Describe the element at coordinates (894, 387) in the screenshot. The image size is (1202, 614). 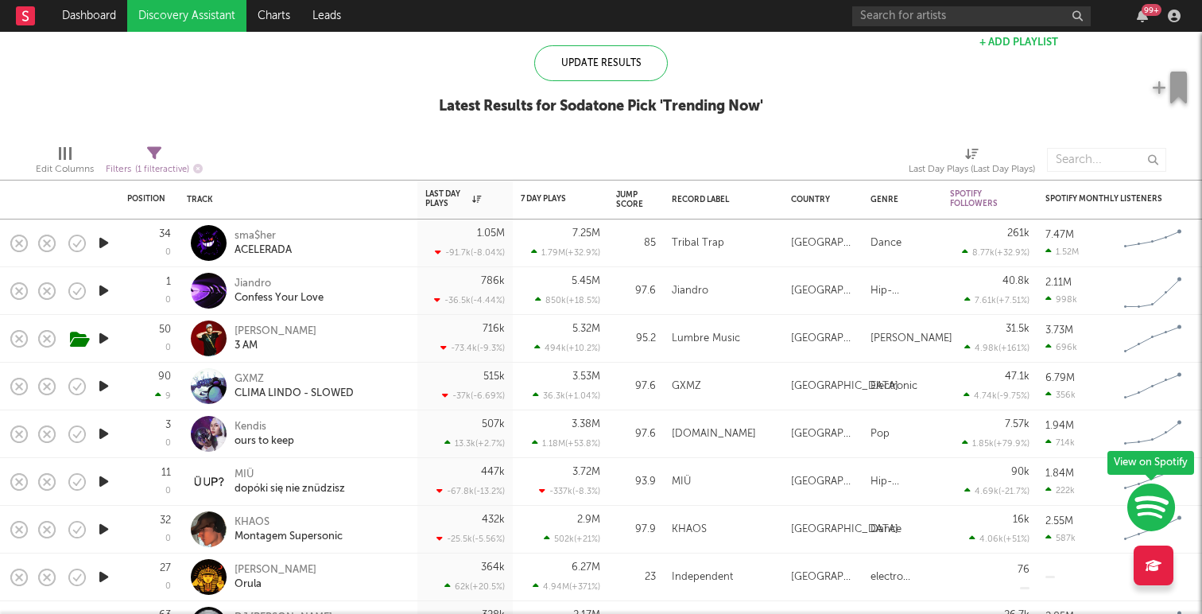
I see `div: Electronic` at that location.